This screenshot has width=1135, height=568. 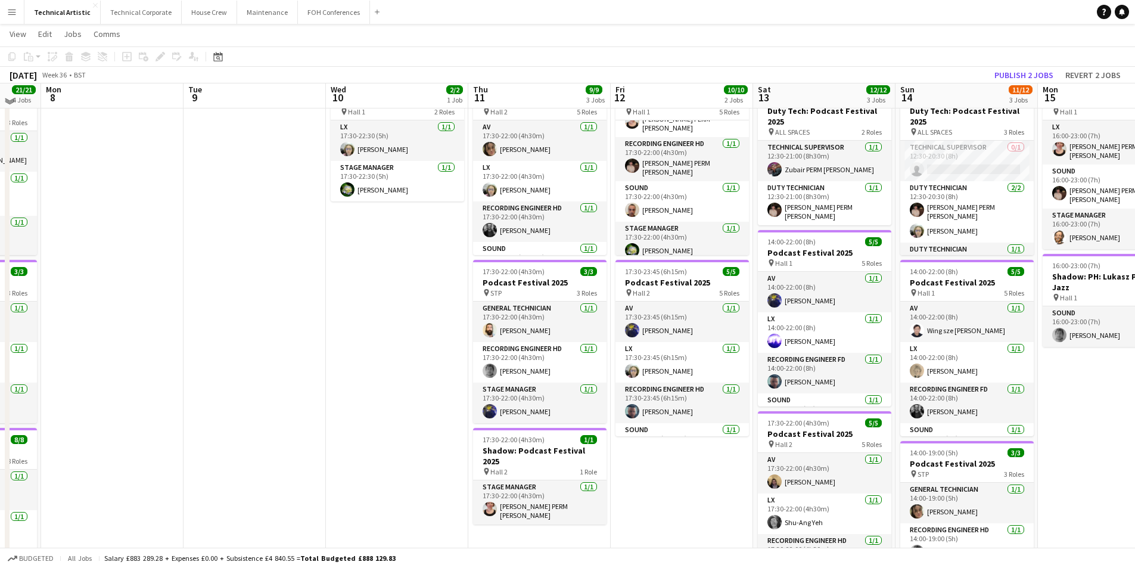 What do you see at coordinates (338, 89) in the screenshot?
I see `span: Wed` at bounding box center [338, 89].